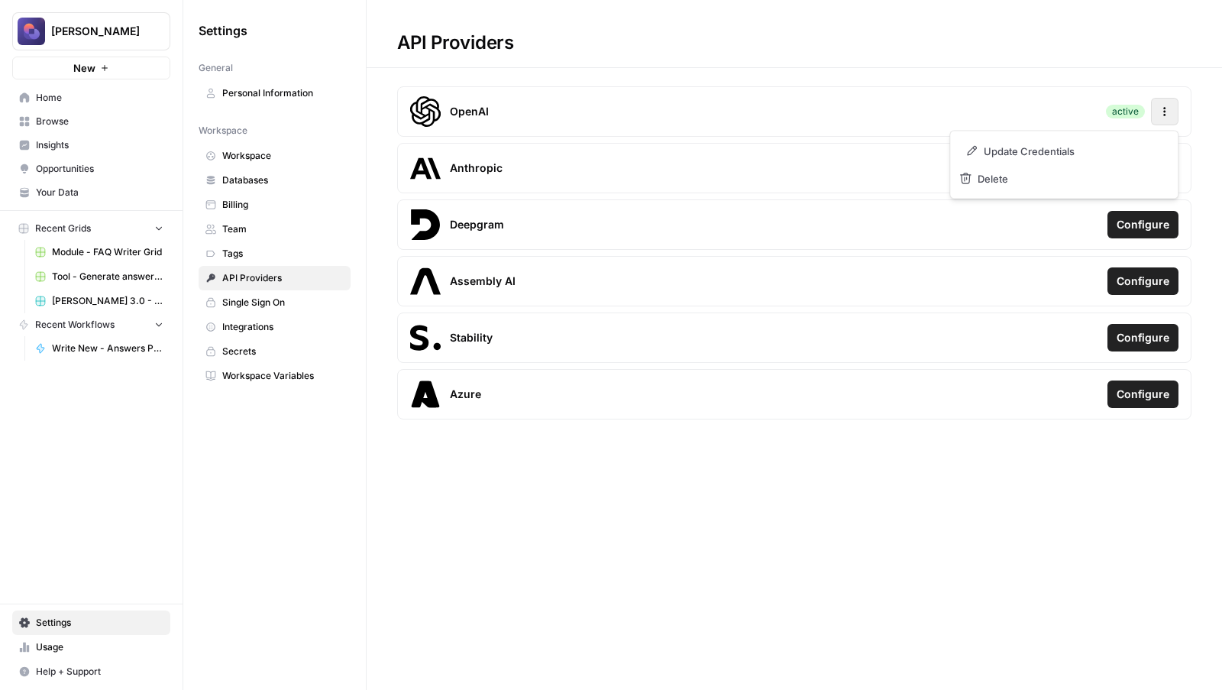  What do you see at coordinates (455, 43) in the screenshot?
I see `div: API Providers` at bounding box center [455, 43].